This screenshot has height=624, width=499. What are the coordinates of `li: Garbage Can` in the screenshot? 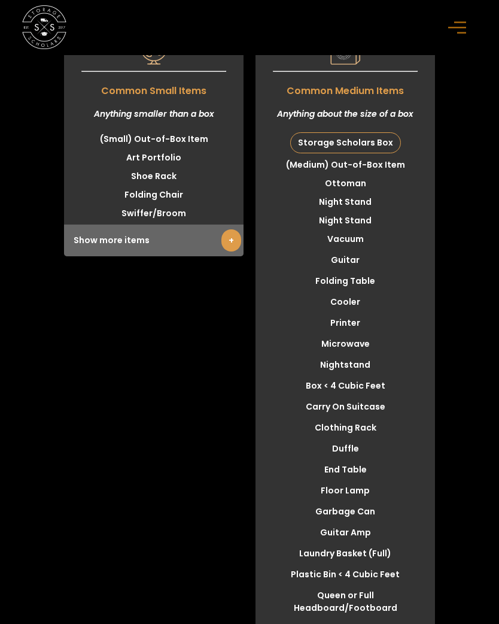 It's located at (345, 511).